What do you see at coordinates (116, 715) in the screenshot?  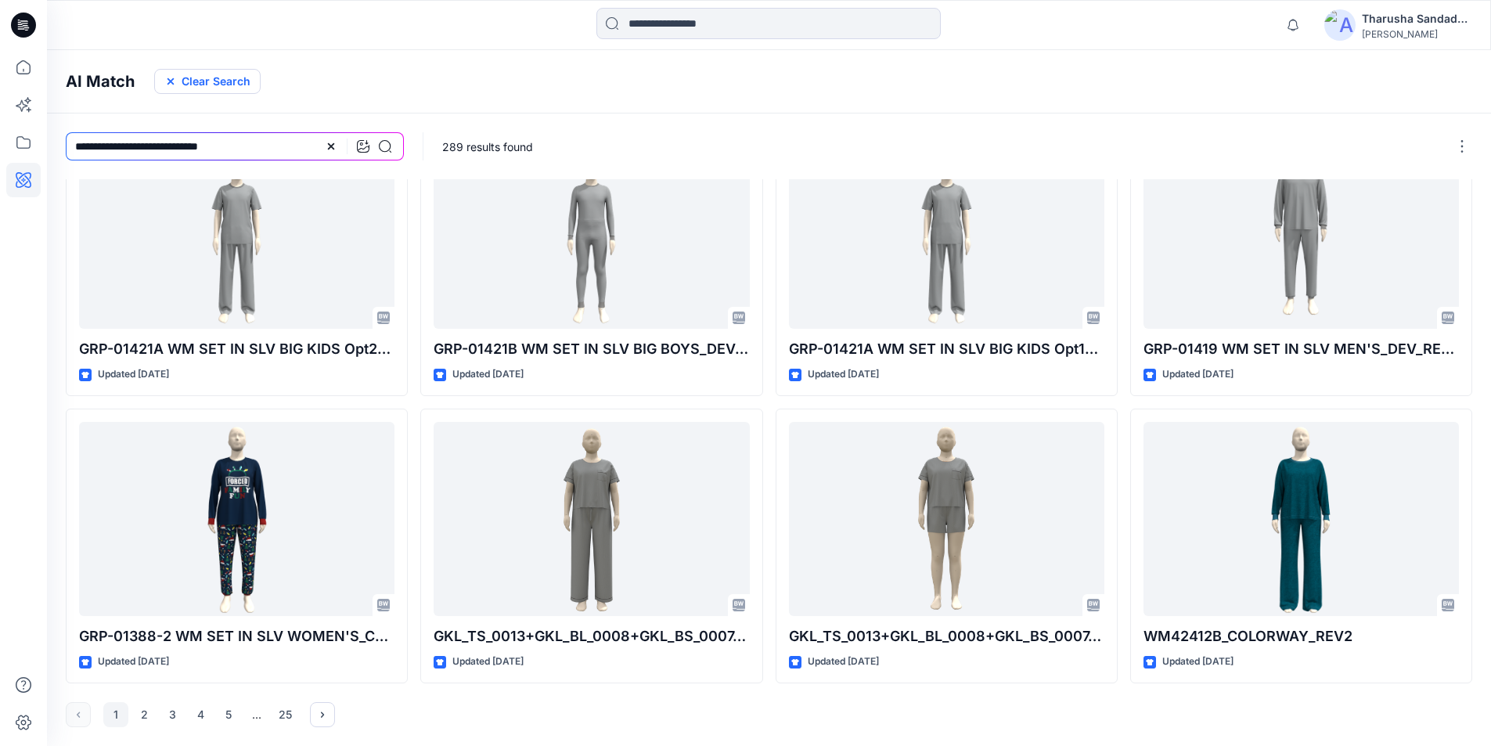 I see `button: 1` at bounding box center [116, 715].